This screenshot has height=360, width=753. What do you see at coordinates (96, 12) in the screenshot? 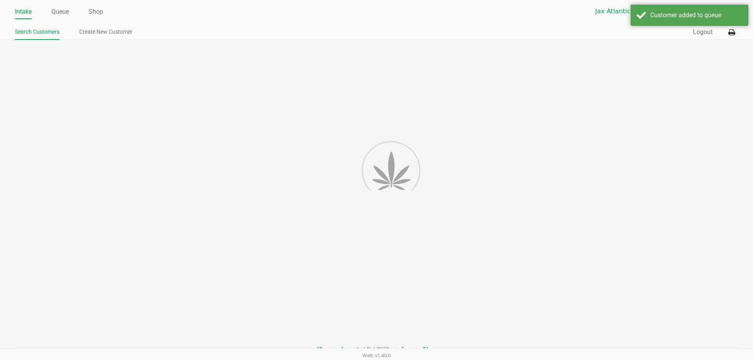
I see `a: Shop` at bounding box center [96, 12].